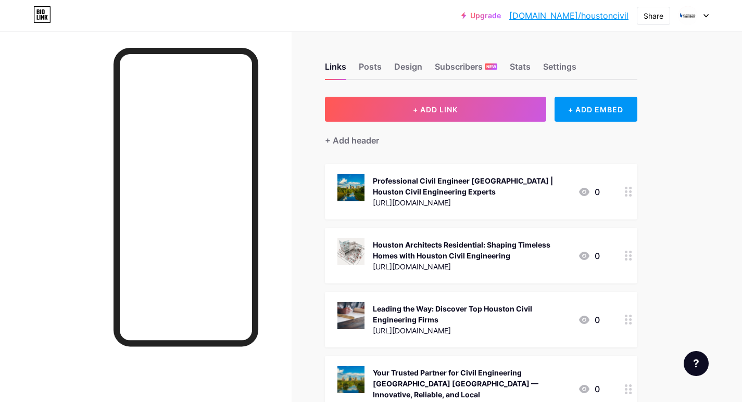 Image resolution: width=742 pixels, height=402 pixels. Describe the element at coordinates (560, 70) in the screenshot. I see `div: Settings` at that location.